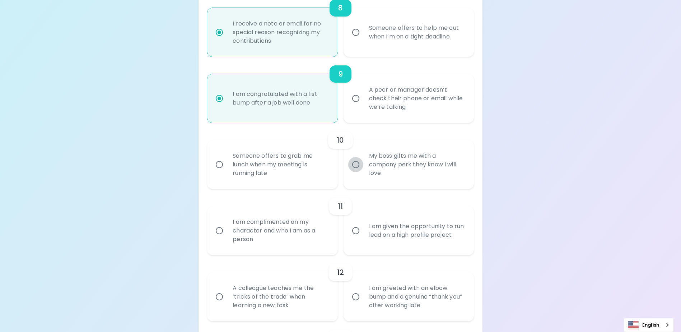 Image resolution: width=681 pixels, height=332 pixels. What do you see at coordinates (417, 231) in the screenshot?
I see `div: I am given the opportunity to run lead on a high profile project` at bounding box center [417, 231].